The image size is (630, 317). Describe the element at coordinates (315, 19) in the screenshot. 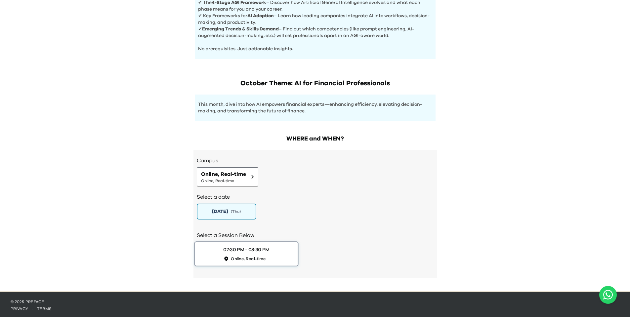

I see `p: ✔ Key Frameworks for – Learn how leading companies integrate AI into workflows, decision-making, ...` at that location.